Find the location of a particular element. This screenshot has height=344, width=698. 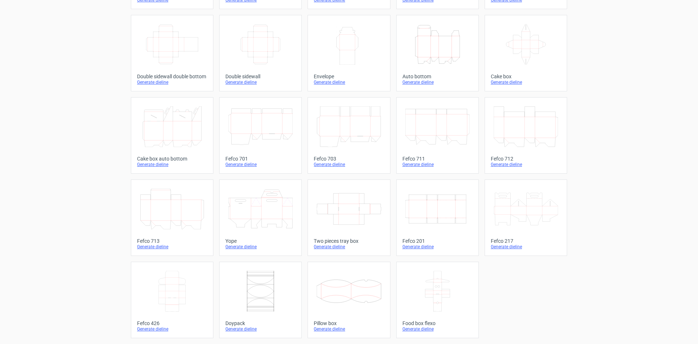

div: Cake box auto bottom is located at coordinates (172, 159).